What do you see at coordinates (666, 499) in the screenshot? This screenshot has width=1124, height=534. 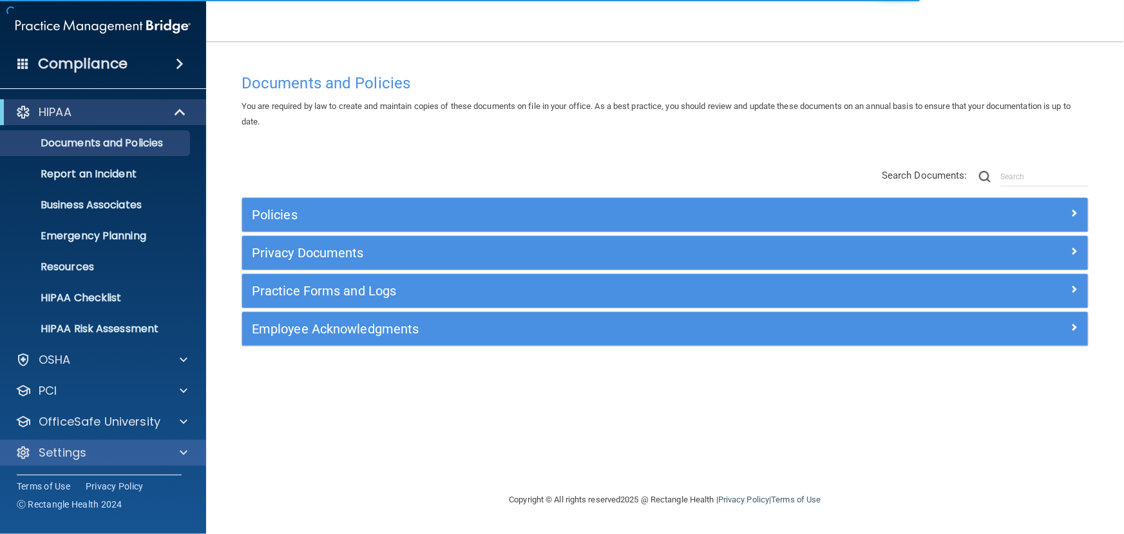 I see `div: Copyright © All rights reserved 2025 @ Rectangle Health | |` at bounding box center [666, 499].